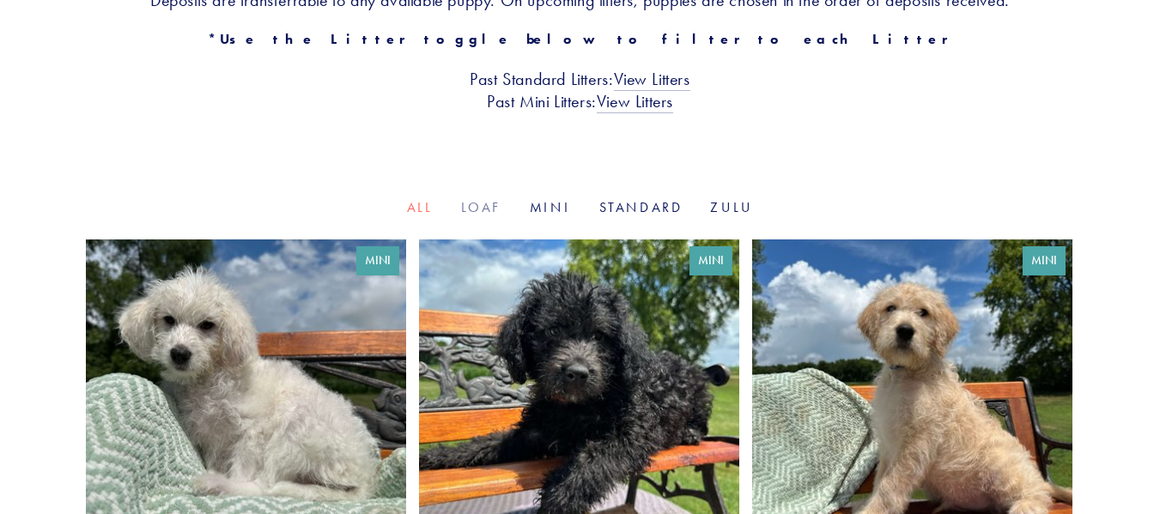 The width and height of the screenshot is (1160, 514). What do you see at coordinates (550, 207) in the screenshot?
I see `a: Mini` at bounding box center [550, 207].